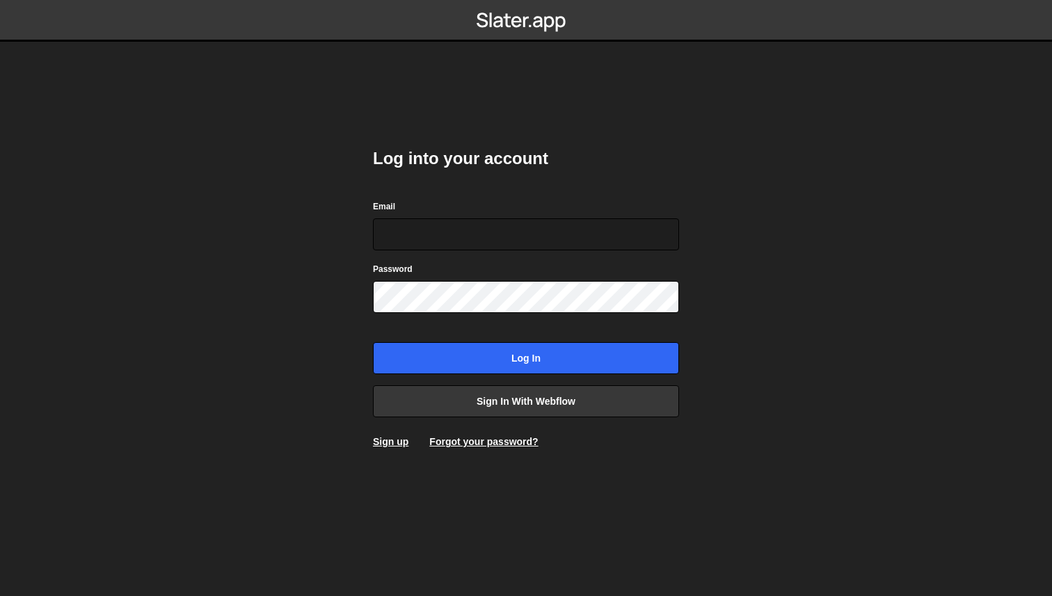  What do you see at coordinates (526, 159) in the screenshot?
I see `h2: Log into your account` at bounding box center [526, 159].